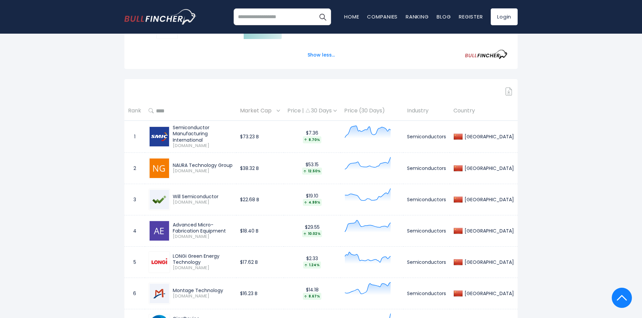 The height and width of the screenshot is (318, 642). Describe the element at coordinates (159, 293) in the screenshot. I see `img: 688008.SS.png` at that location.